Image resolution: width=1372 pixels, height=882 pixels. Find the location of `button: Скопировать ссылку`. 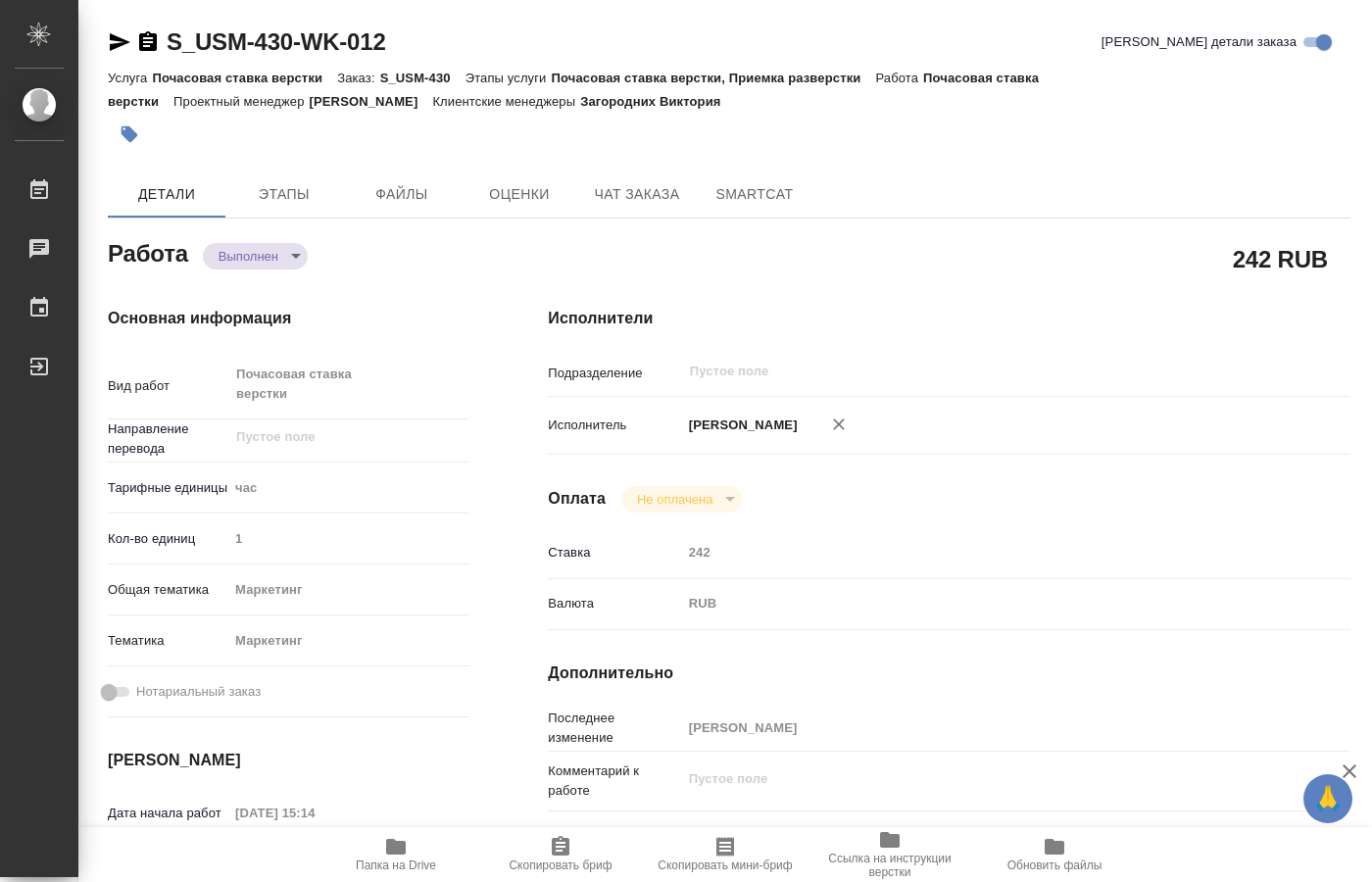

button: Скопировать ссылку is located at coordinates (148, 42).